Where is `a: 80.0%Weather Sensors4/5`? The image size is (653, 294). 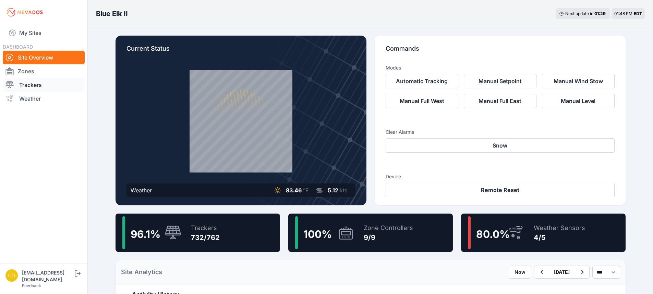
a: 80.0%Weather Sensors4/5 is located at coordinates (543, 233).